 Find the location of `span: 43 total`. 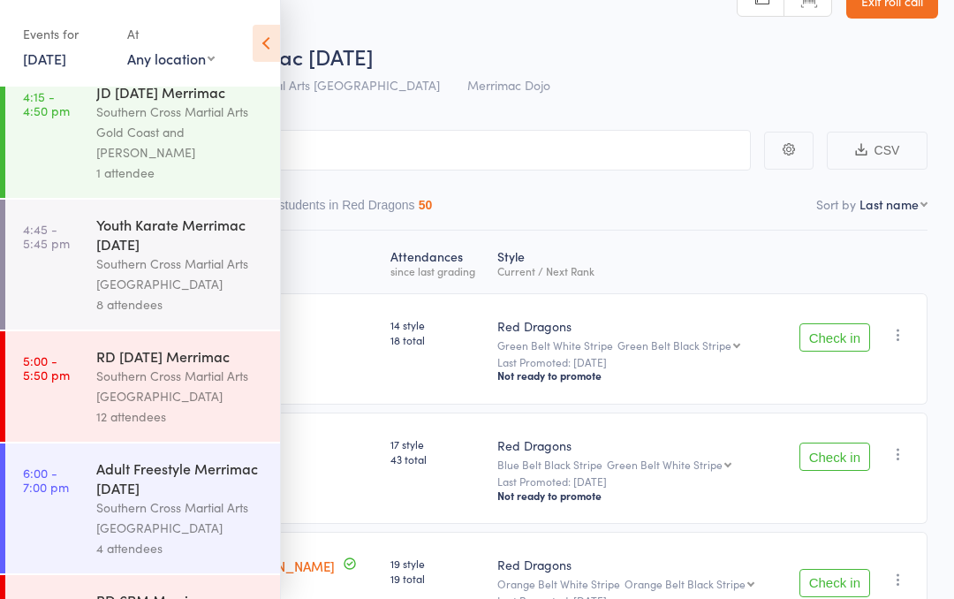

span: 43 total is located at coordinates (436, 458).